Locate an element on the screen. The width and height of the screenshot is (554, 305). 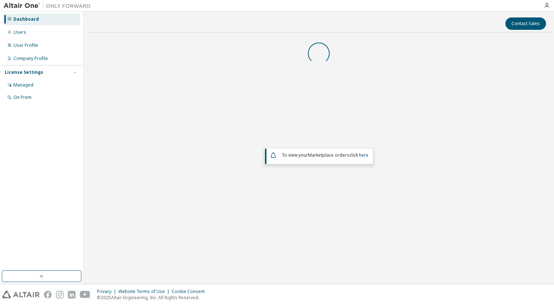
div: User Profile is located at coordinates (26, 45).